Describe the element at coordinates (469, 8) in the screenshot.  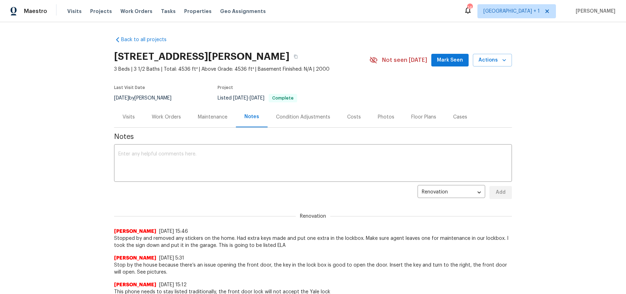
I see `div: 14` at that location.